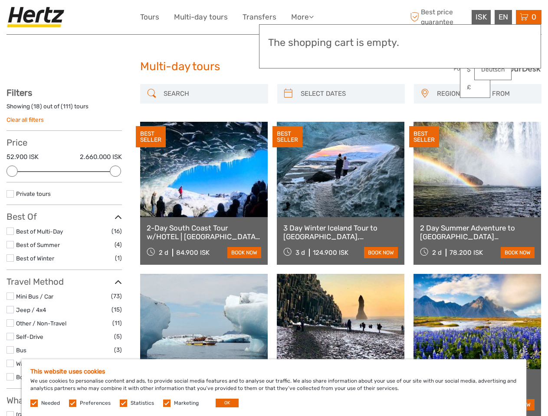 The height and width of the screenshot is (416, 548). I want to click on a: Private tours, so click(33, 194).